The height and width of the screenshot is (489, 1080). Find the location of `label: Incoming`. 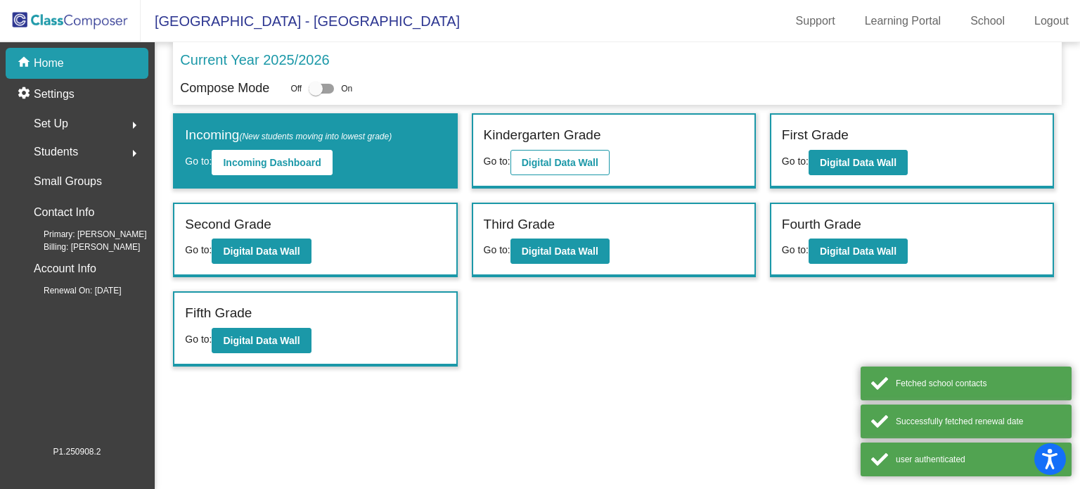

label: Incoming is located at coordinates (288, 135).